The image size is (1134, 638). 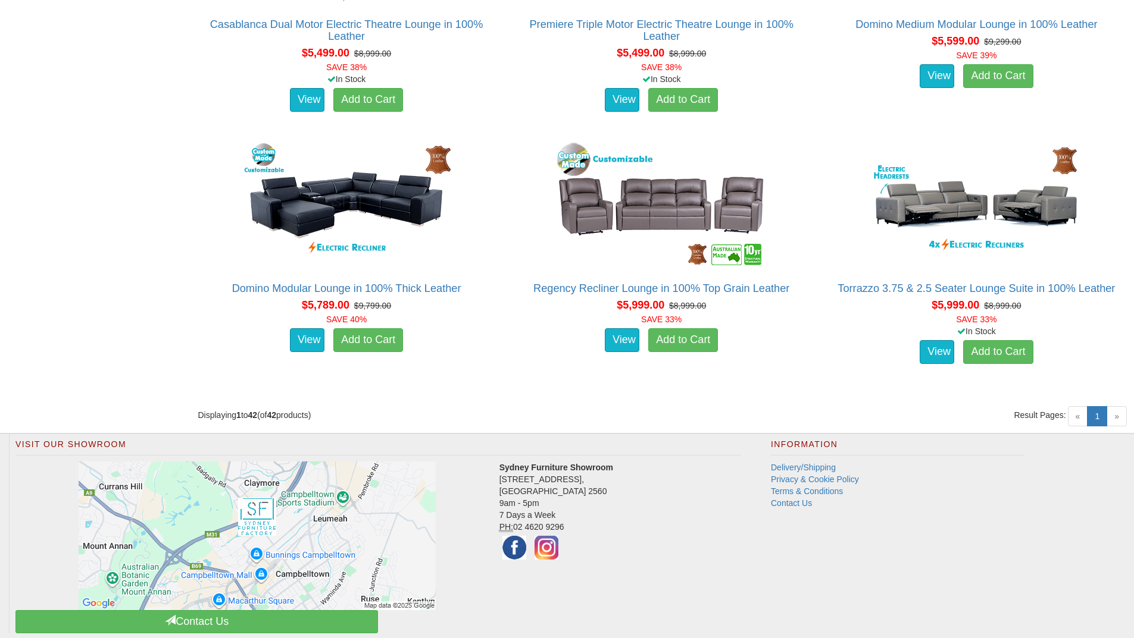 What do you see at coordinates (346, 320) in the screenshot?
I see `font: SAVE 40%` at bounding box center [346, 320].